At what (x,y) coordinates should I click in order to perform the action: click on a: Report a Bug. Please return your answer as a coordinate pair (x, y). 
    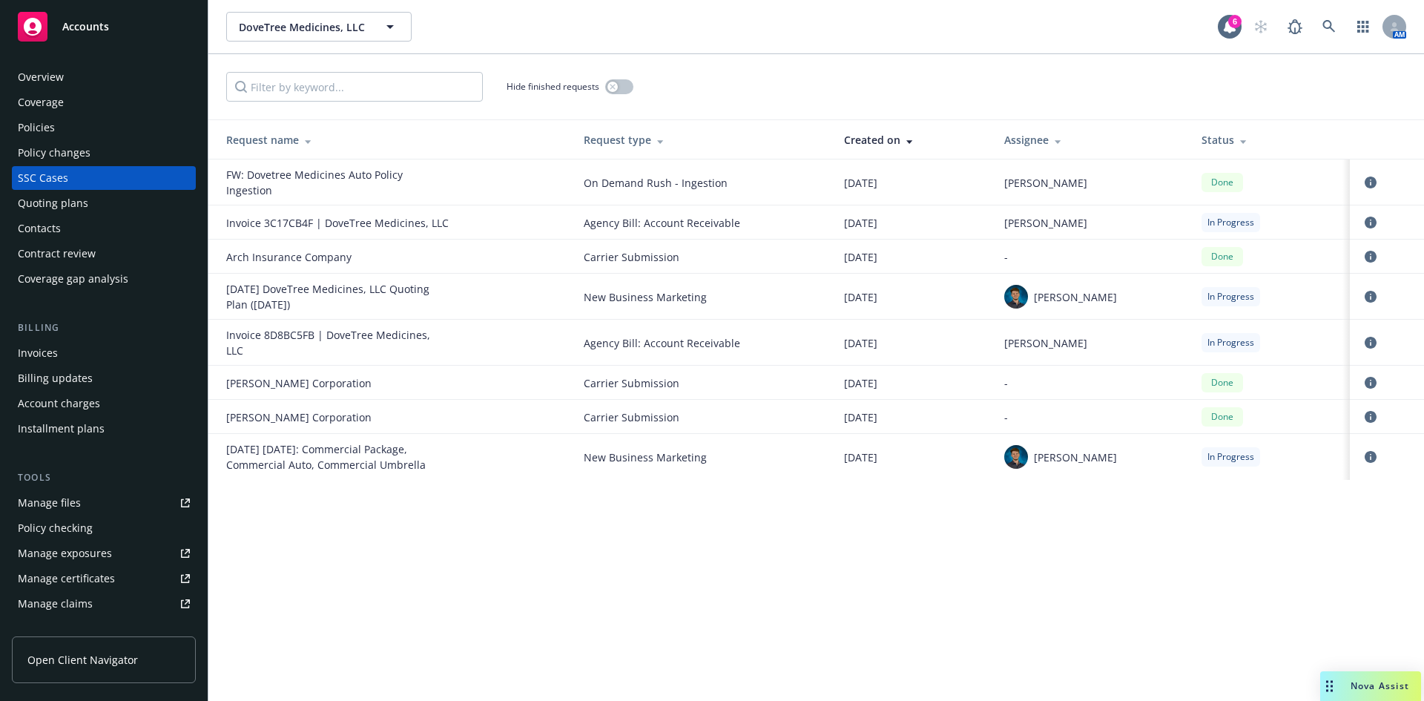
    Looking at the image, I should click on (1295, 27).